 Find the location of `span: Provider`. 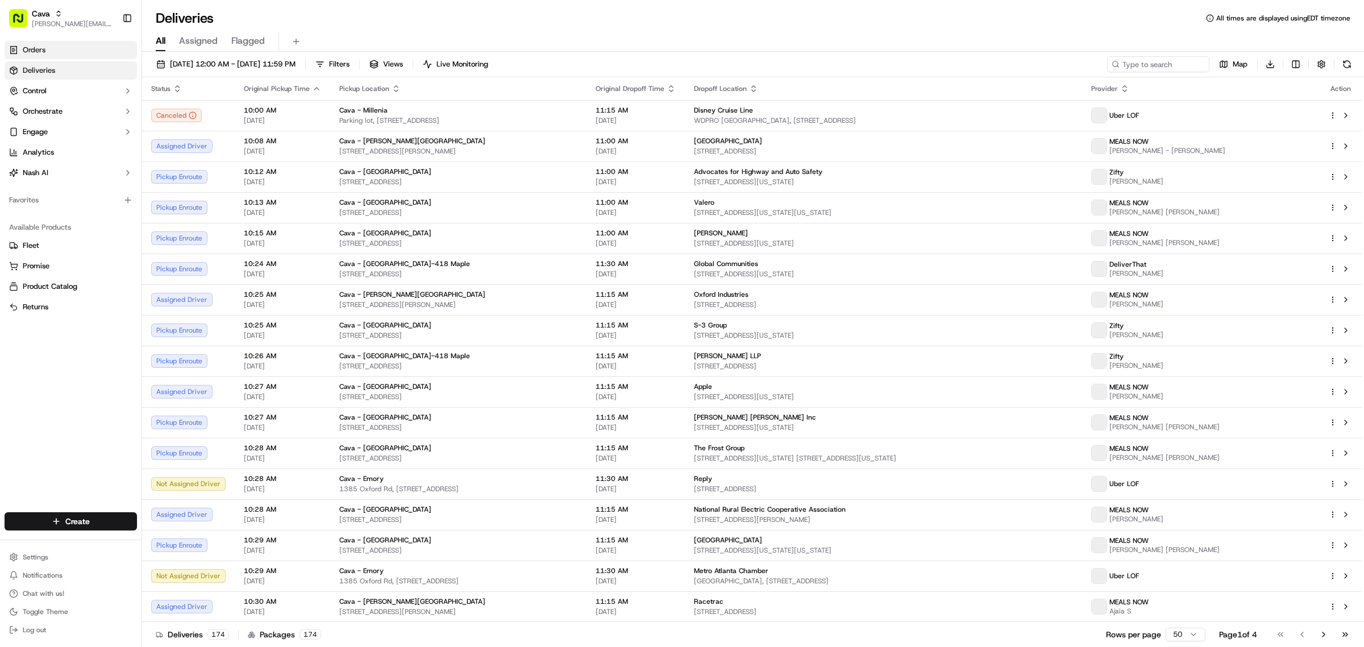

span: Provider is located at coordinates (1104, 89).